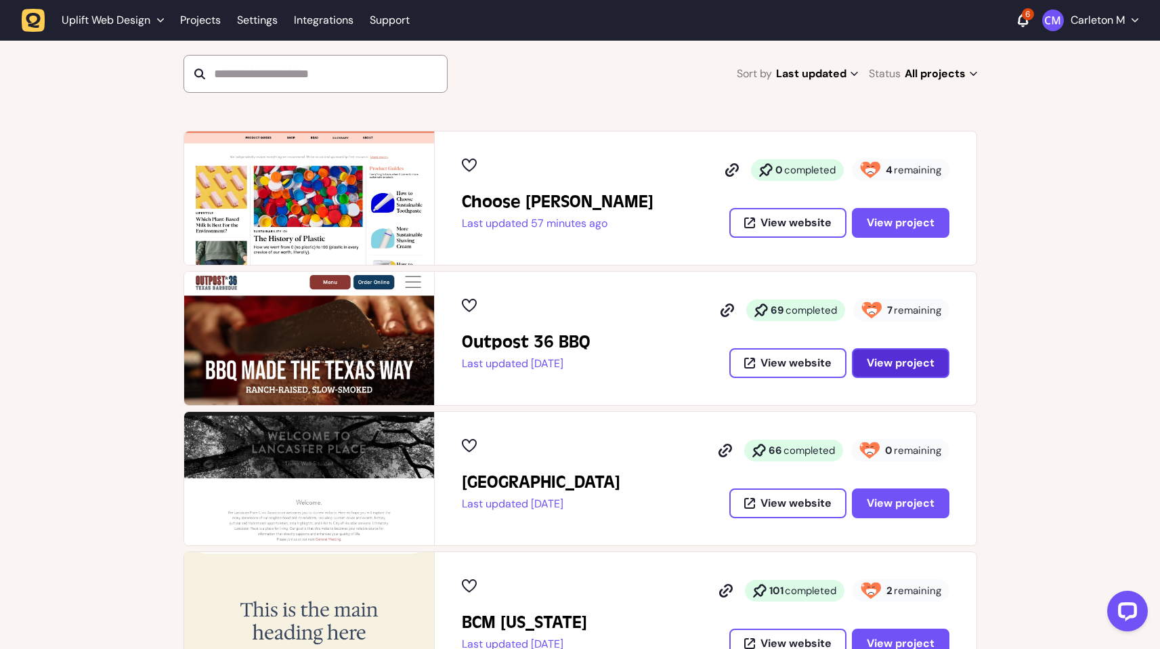 This screenshot has height=649, width=1160. I want to click on a: Projects, so click(201, 20).